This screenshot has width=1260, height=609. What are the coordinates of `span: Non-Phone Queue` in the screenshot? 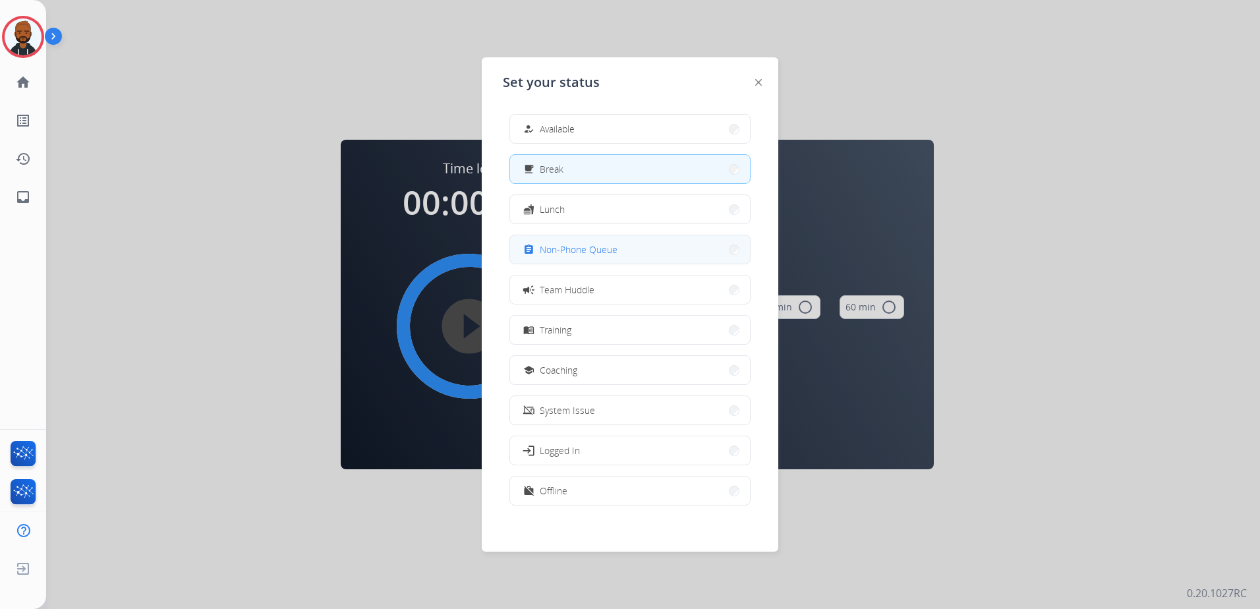 It's located at (578, 249).